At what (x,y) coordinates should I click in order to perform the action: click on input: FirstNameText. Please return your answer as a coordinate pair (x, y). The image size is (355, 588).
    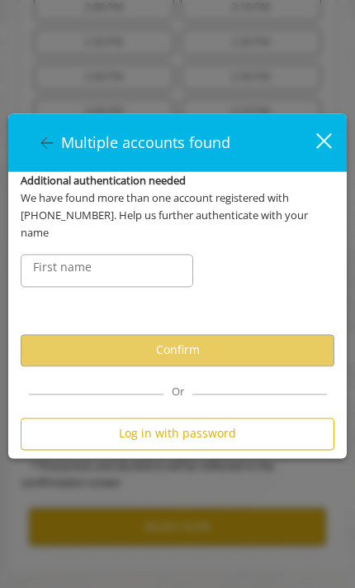
    Looking at the image, I should click on (107, 270).